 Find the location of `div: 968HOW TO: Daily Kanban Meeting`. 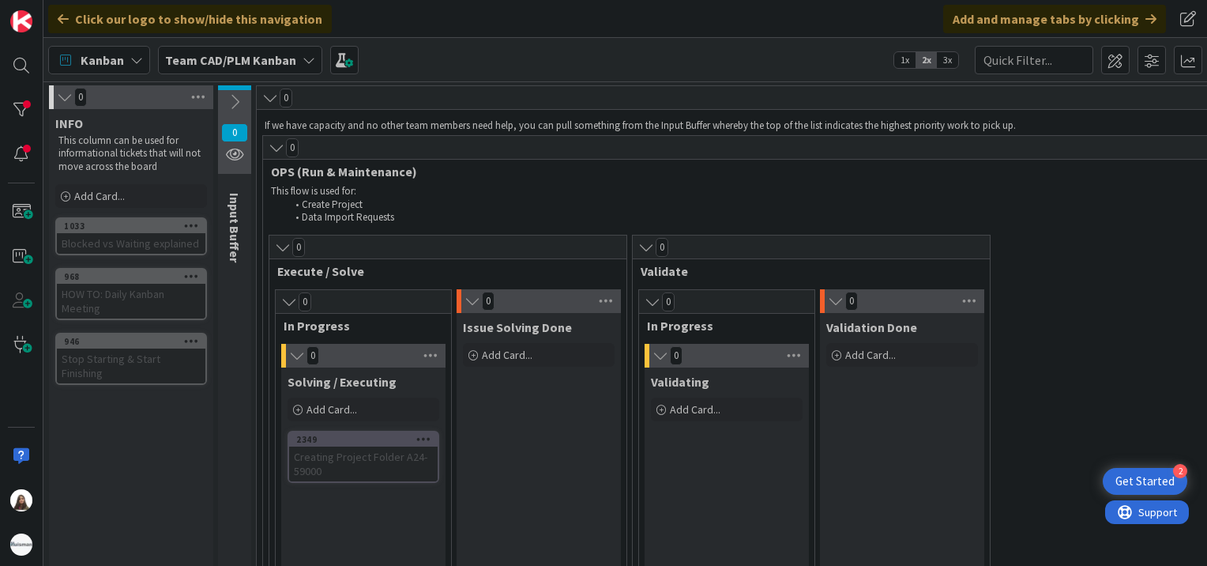

div: 968HOW TO: Daily Kanban Meeting is located at coordinates (131, 294).